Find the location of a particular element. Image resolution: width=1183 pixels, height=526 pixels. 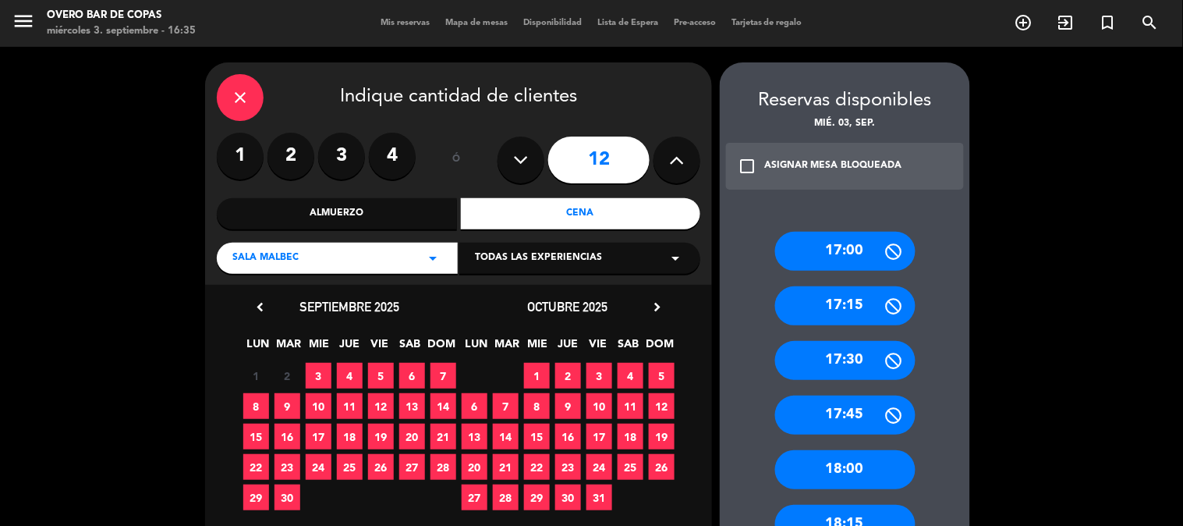

span: 6 is located at coordinates (412, 375).